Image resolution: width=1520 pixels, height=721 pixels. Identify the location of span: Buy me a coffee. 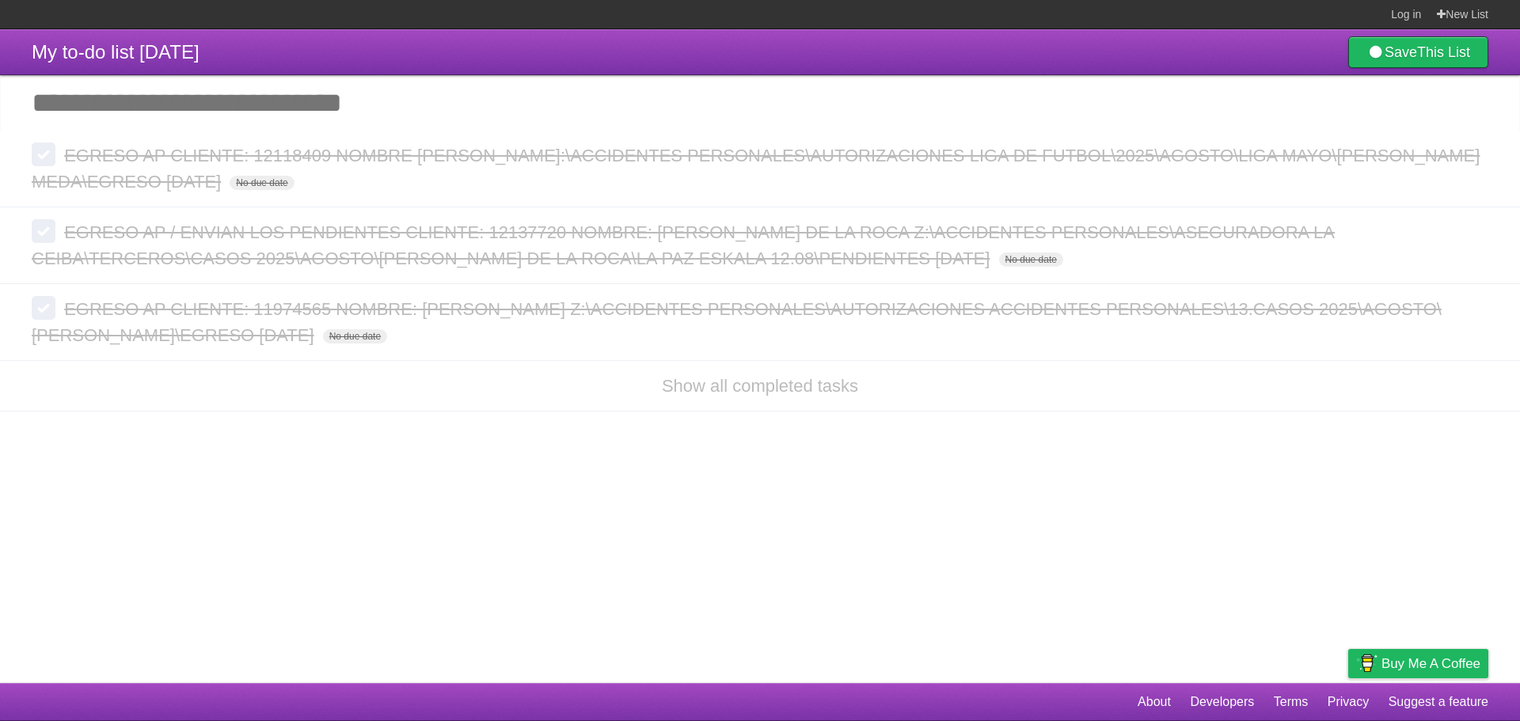
(1431, 663).